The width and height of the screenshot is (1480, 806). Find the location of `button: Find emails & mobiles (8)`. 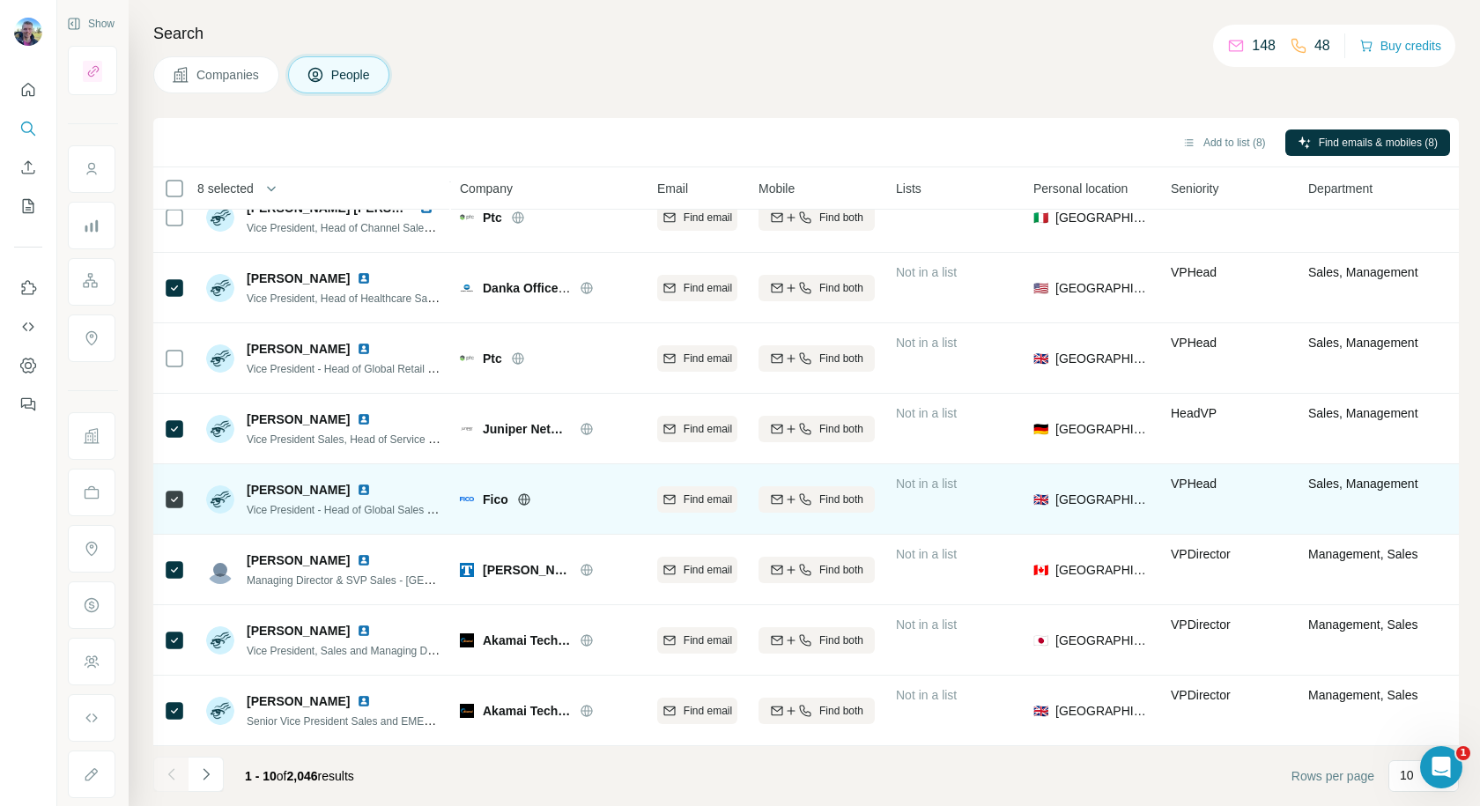

button: Find emails & mobiles (8) is located at coordinates (1367, 143).